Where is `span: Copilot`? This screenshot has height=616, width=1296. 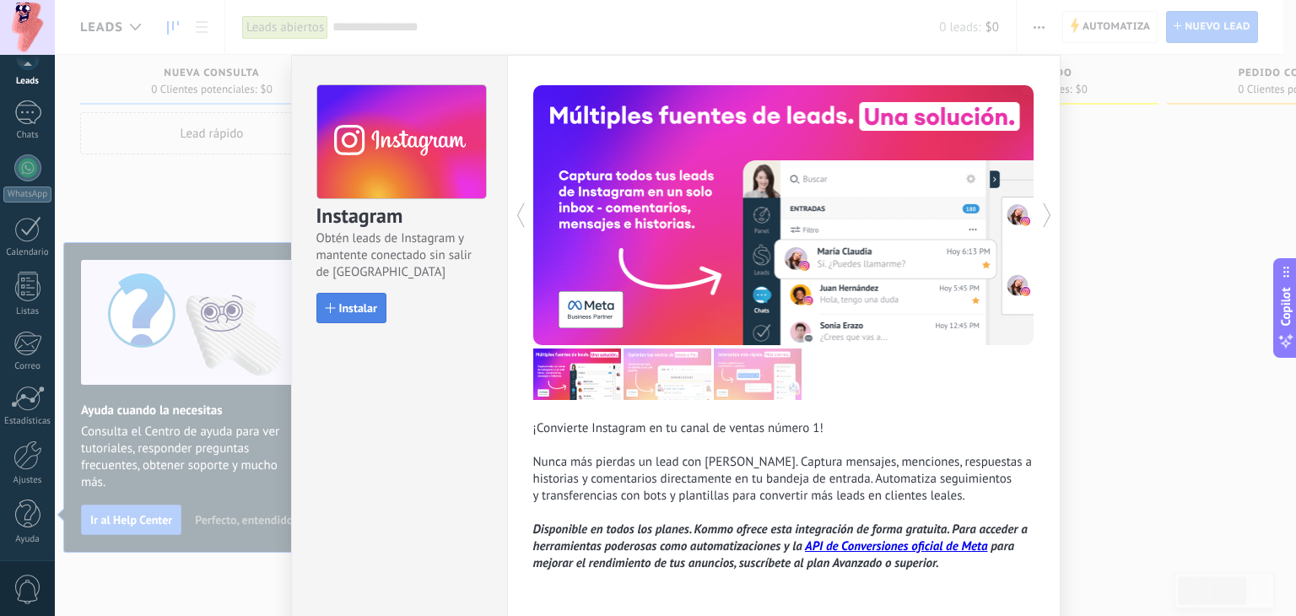
span: Copilot is located at coordinates (1286, 307).